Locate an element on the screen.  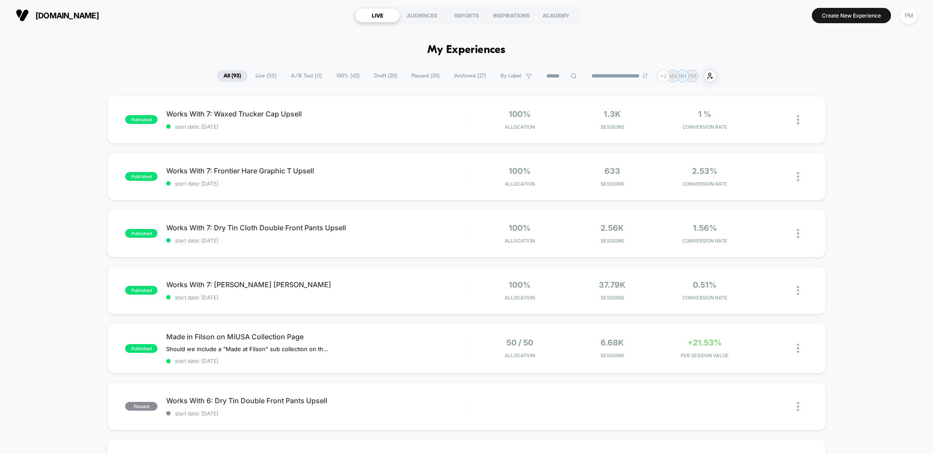
div: ACADEMY is located at coordinates (556, 15).